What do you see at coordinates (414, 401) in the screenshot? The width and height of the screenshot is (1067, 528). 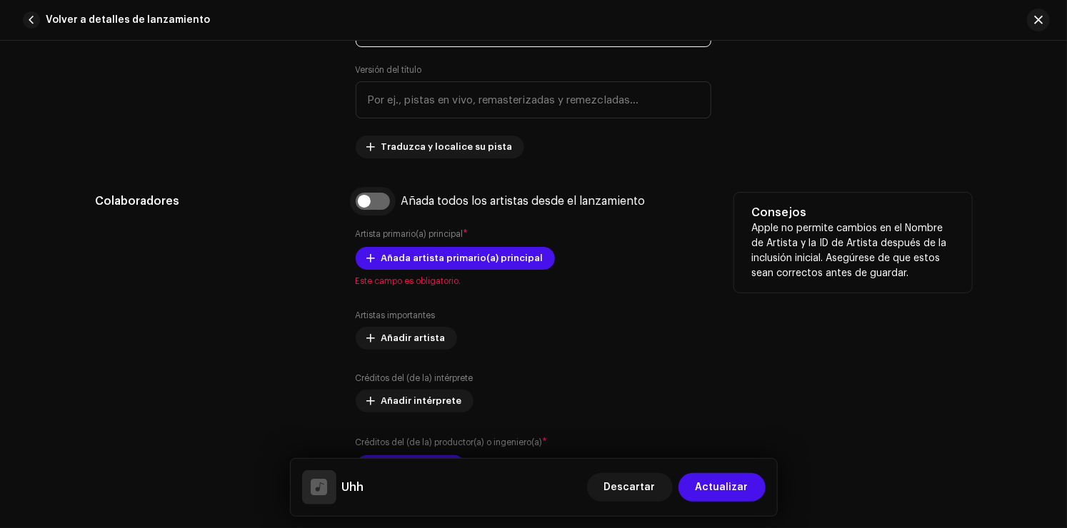 I see `button: Añadir intérprete` at bounding box center [414, 401].